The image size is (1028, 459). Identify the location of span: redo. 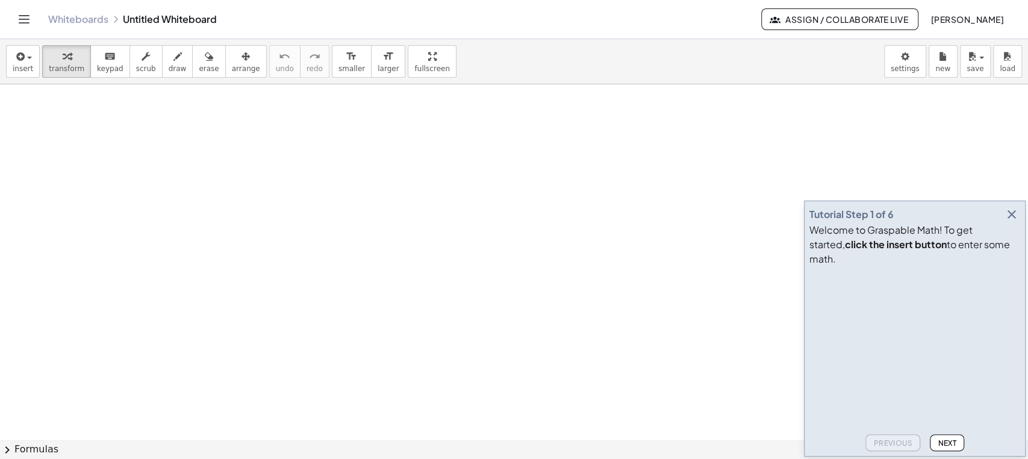
(314, 69).